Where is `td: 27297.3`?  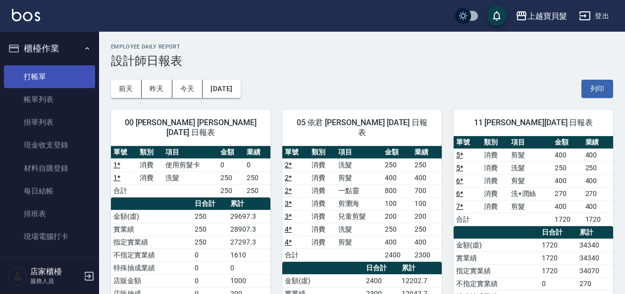
td: 27297.3 is located at coordinates (249, 242).